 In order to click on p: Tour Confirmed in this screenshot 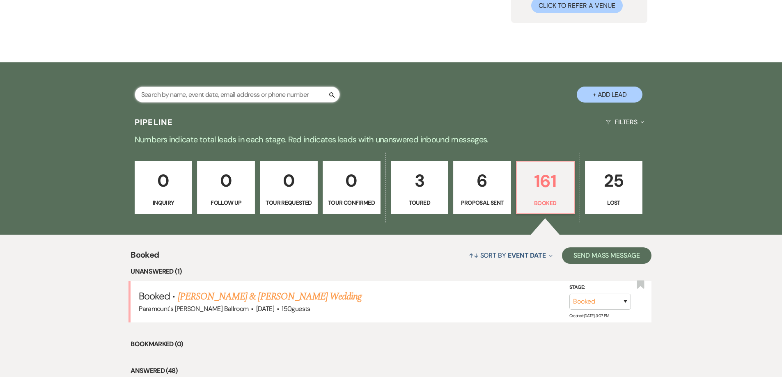, I will do `click(351, 203)`.